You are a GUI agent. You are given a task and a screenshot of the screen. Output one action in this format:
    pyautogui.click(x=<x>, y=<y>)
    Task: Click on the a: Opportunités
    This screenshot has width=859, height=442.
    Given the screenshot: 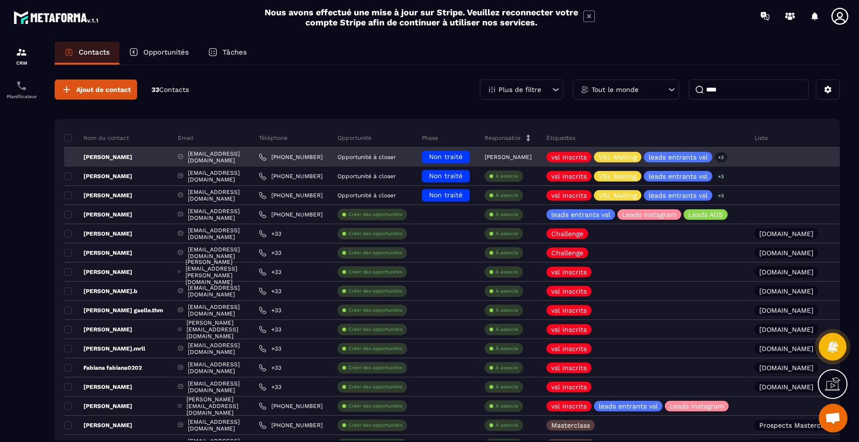 What is the action you would take?
    pyautogui.click(x=159, y=53)
    